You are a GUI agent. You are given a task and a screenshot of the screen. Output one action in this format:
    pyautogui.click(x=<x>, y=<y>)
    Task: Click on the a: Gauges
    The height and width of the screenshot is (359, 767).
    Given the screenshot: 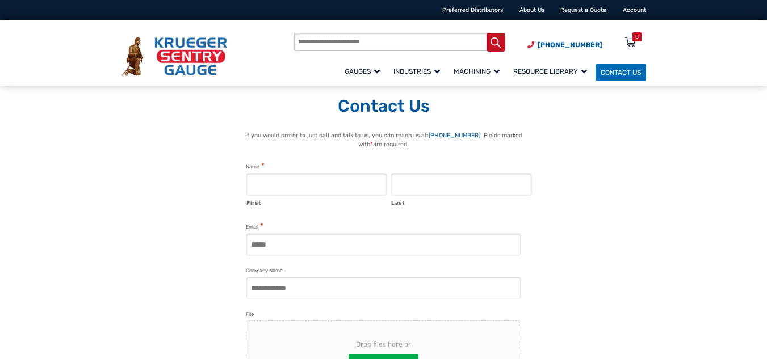 What is the action you would take?
    pyautogui.click(x=364, y=72)
    